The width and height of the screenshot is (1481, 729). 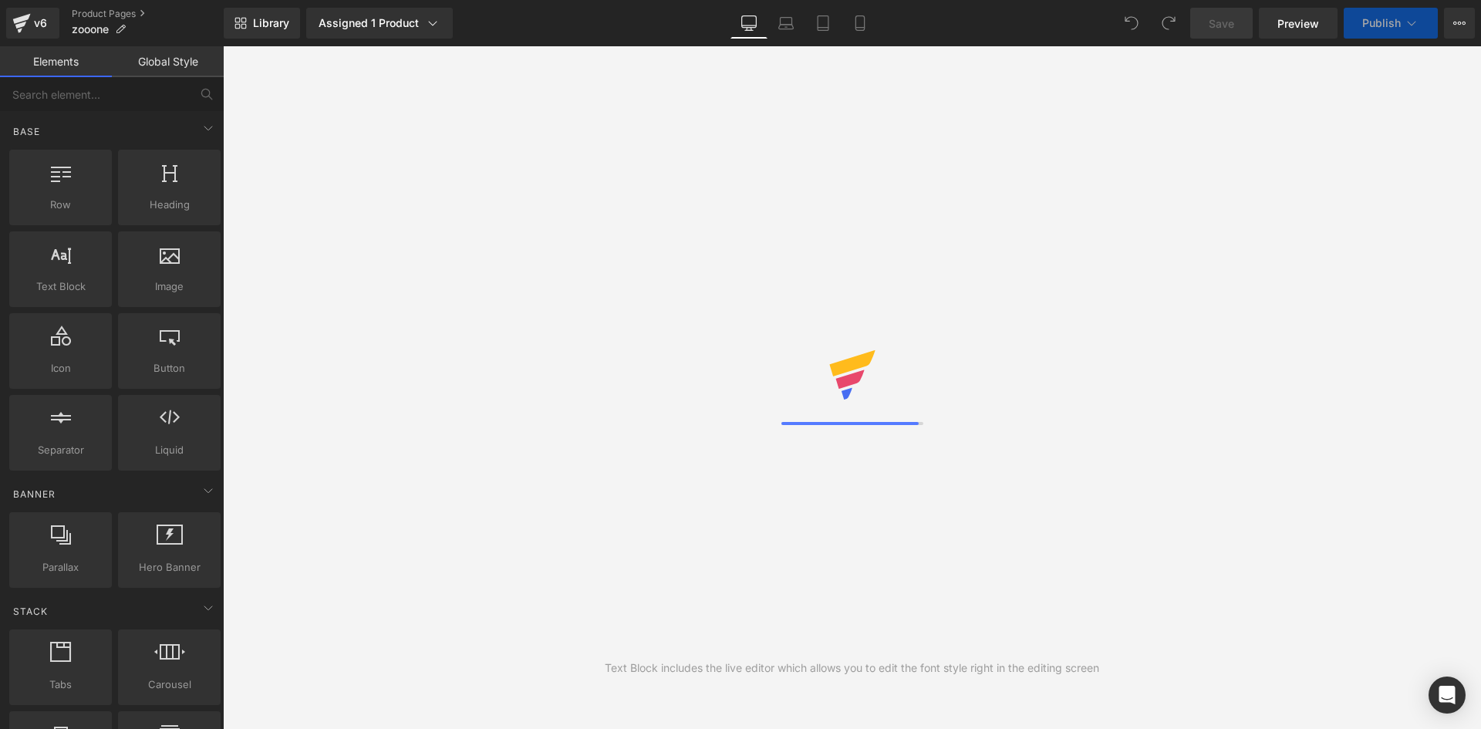 I want to click on span: zooone, so click(x=90, y=29).